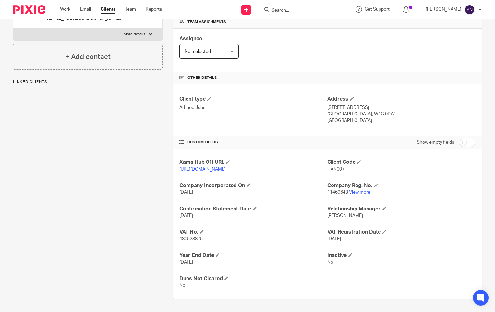 This screenshot has height=312, width=495. Describe the element at coordinates (360, 192) in the screenshot. I see `a: View more` at that location.